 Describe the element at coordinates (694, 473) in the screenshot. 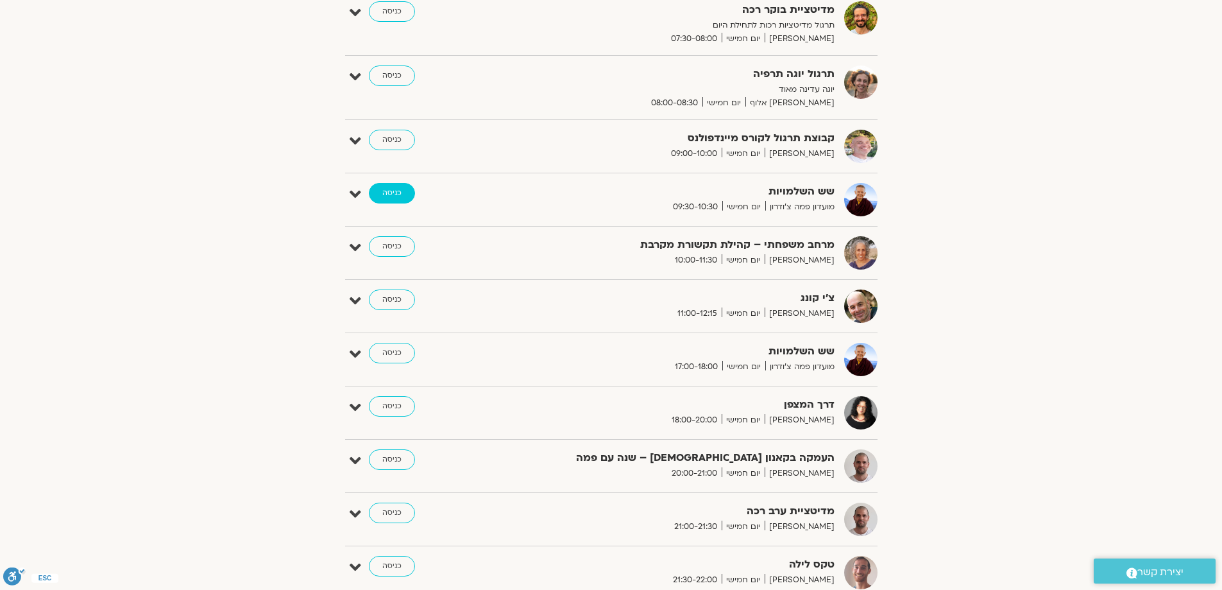

I see `span: 20:00-21:00` at that location.